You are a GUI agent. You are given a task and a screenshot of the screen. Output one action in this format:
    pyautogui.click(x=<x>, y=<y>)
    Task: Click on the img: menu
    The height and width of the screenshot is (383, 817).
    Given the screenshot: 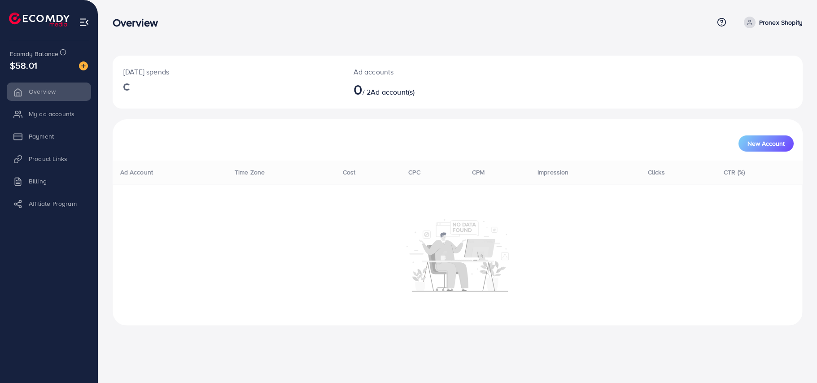 What is the action you would take?
    pyautogui.click(x=84, y=22)
    